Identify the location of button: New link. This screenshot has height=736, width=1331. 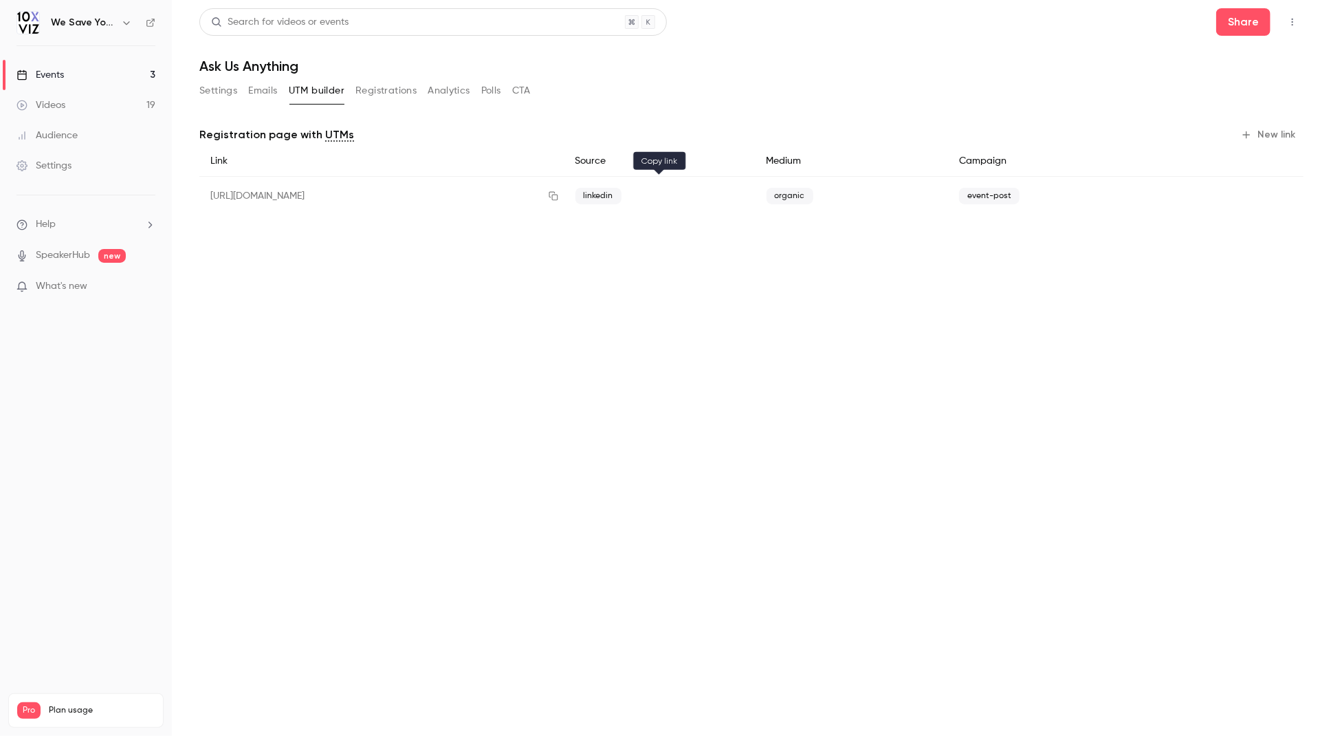
(1270, 135).